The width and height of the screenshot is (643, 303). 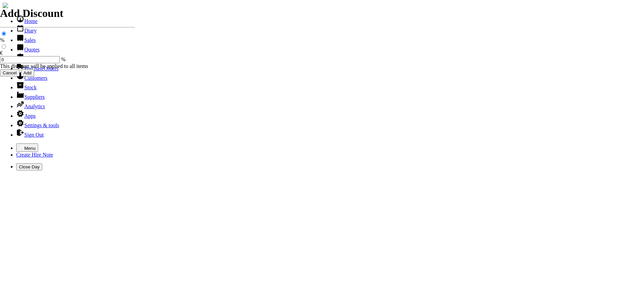 What do you see at coordinates (328, 95) in the screenshot?
I see `li: Suppliers` at bounding box center [328, 95].